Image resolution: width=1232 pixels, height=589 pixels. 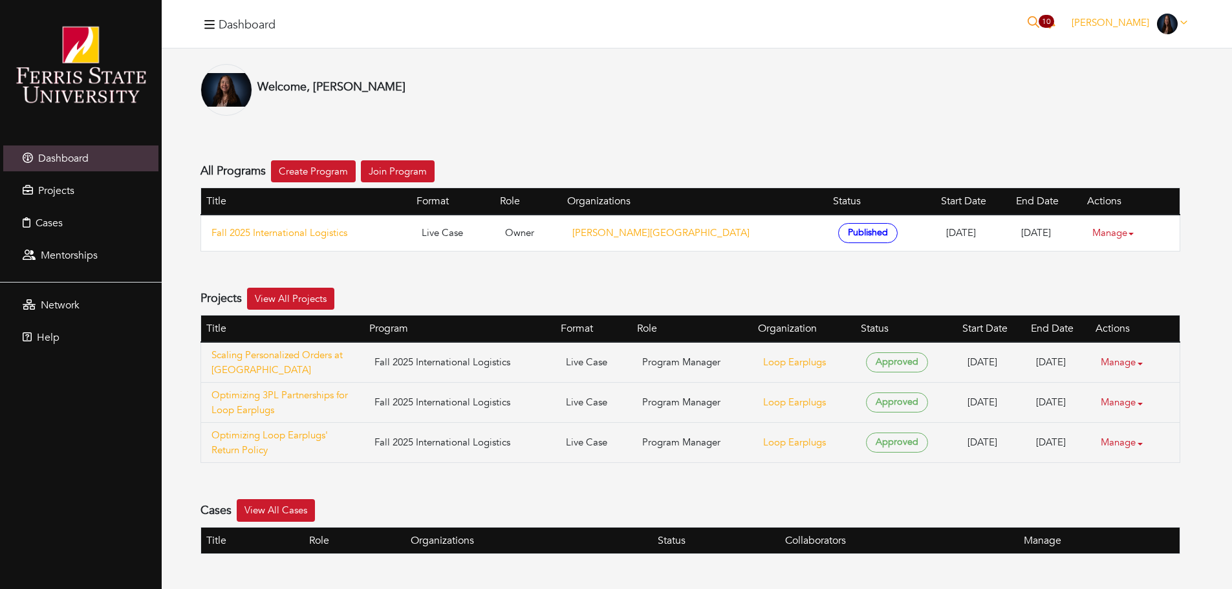 What do you see at coordinates (460, 329) in the screenshot?
I see `th: Program` at bounding box center [460, 329].